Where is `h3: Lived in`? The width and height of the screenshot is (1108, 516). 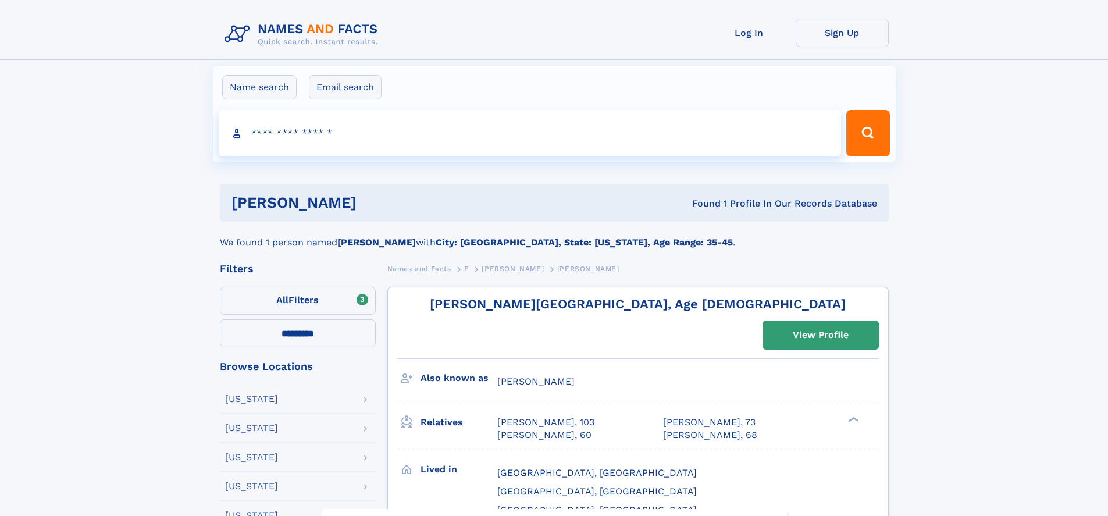
h3: Lived in is located at coordinates (459, 470).